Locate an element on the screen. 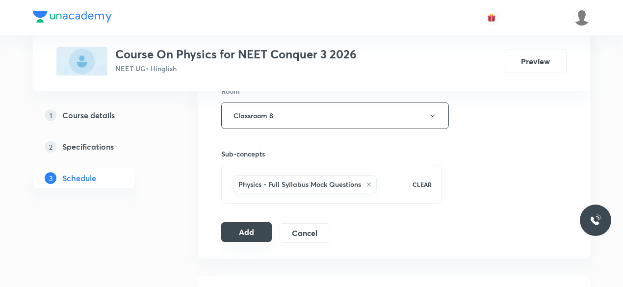  button: Add is located at coordinates (246, 232).